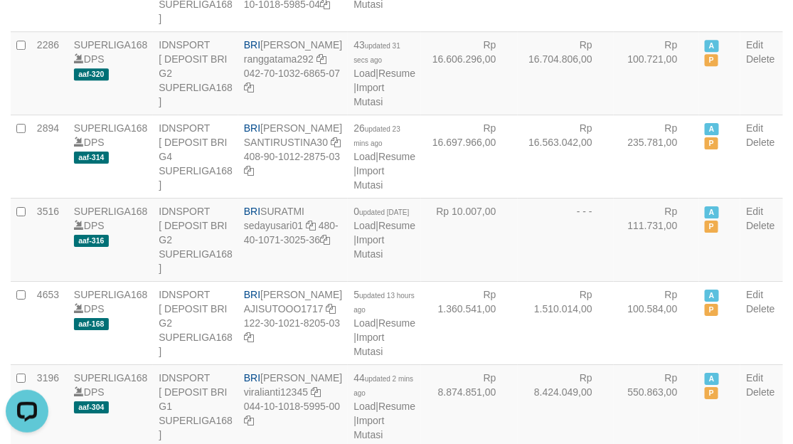  I want to click on a: Copy AJISUTOOO1717 to clipboard, so click(331, 309).